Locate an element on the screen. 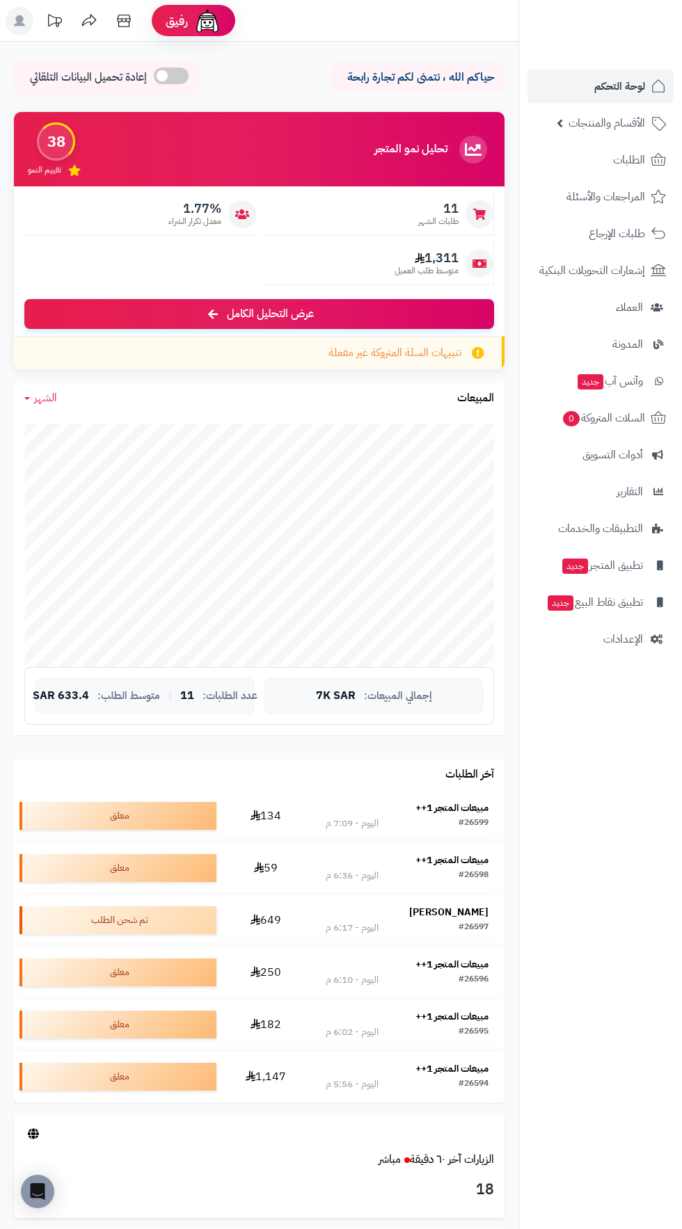  span: التطبيقات والخدمات is located at coordinates (600, 529).